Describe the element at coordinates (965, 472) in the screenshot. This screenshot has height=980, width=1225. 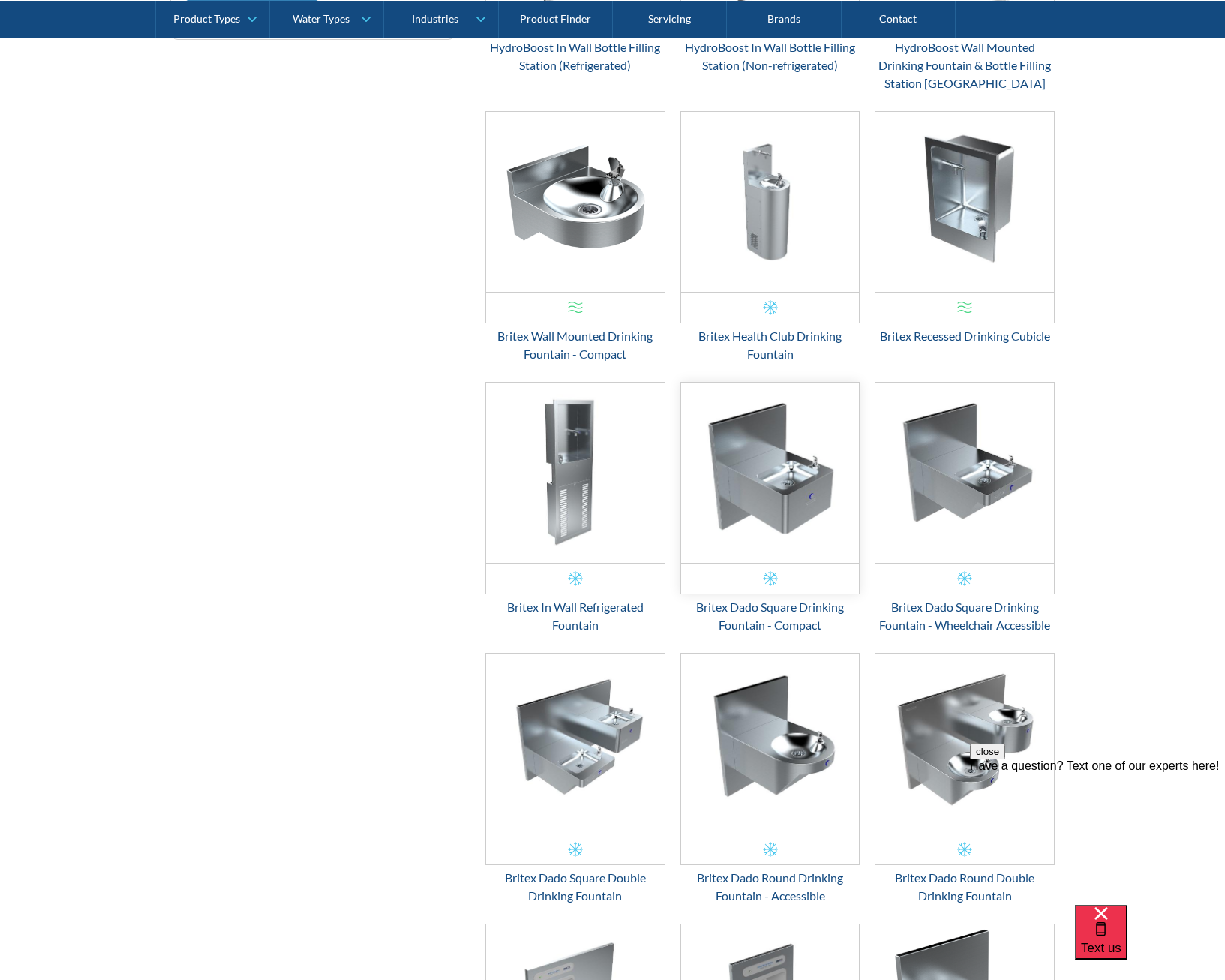
I see `img: Britex Dado Square Drinking Fountain - Wheelchair Accessible` at that location.